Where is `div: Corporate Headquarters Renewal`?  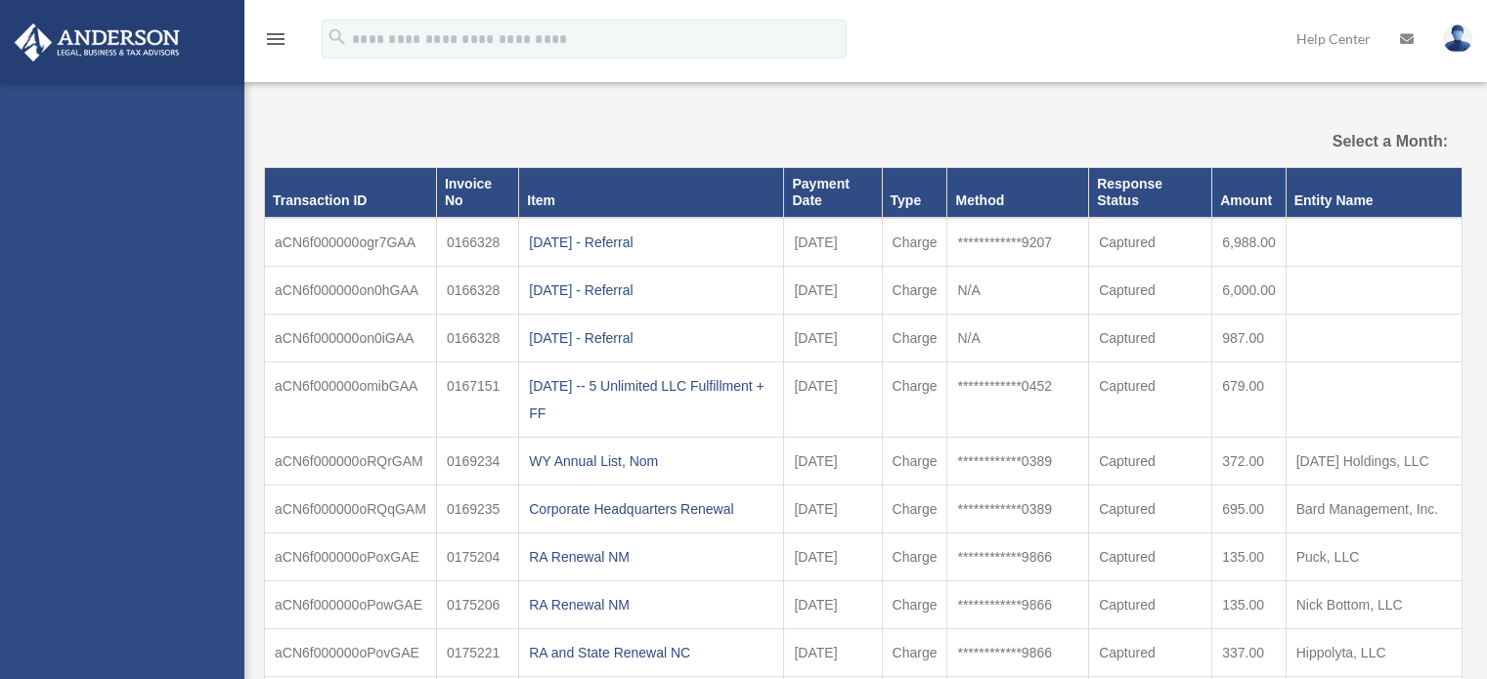
div: Corporate Headquarters Renewal is located at coordinates (651, 509).